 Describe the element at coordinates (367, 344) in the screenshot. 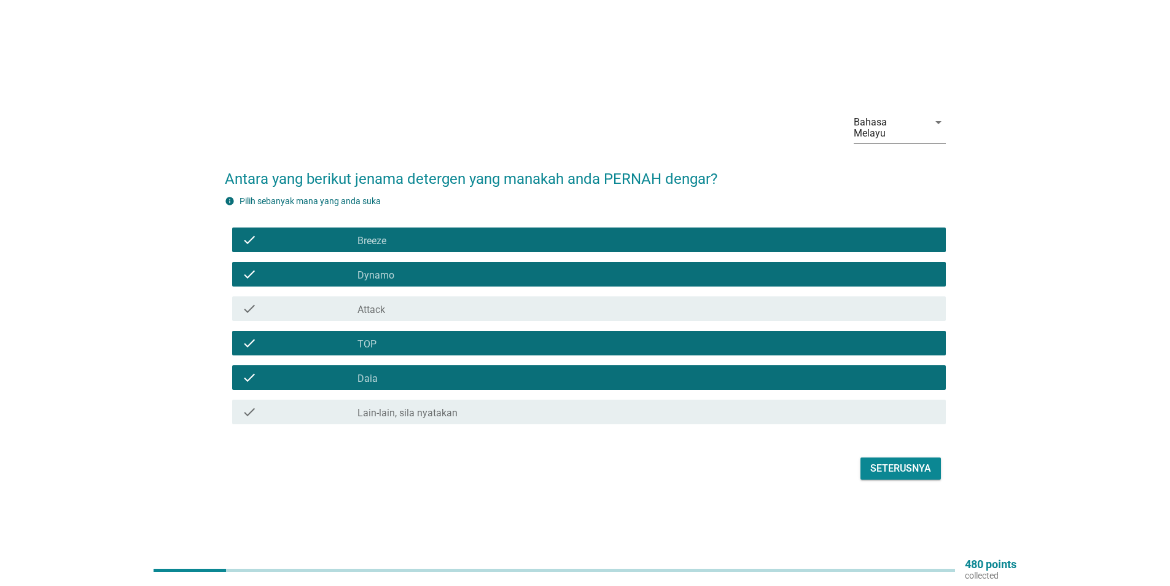

I see `label: TOP` at that location.